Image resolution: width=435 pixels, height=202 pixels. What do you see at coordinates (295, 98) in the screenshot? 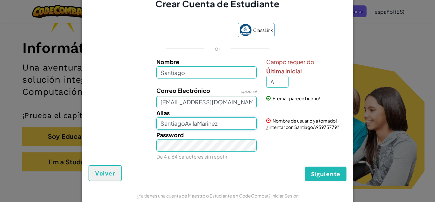
I see `span: ¡El email parece bueno!` at bounding box center [295, 98].